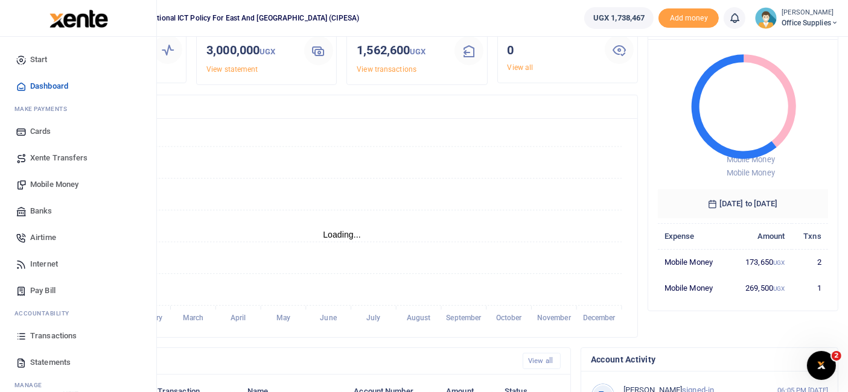 This screenshot has height=392, width=848. I want to click on th: Txns, so click(810, 237).